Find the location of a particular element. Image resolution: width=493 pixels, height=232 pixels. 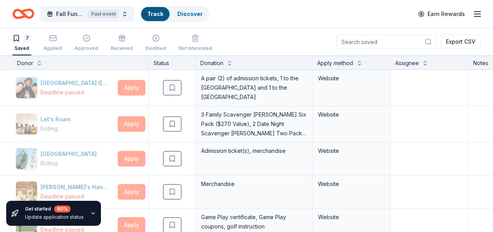

div: Received is located at coordinates (122, 48).